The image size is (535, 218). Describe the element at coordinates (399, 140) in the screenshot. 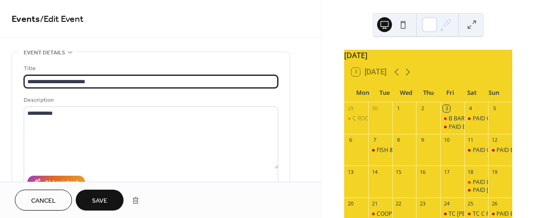

I see `div: 8` at that location.